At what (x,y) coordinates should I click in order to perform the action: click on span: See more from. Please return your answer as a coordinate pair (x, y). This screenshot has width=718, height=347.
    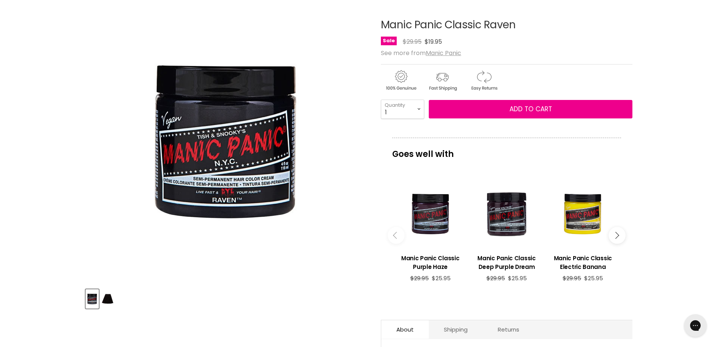
    Looking at the image, I should click on (421, 53).